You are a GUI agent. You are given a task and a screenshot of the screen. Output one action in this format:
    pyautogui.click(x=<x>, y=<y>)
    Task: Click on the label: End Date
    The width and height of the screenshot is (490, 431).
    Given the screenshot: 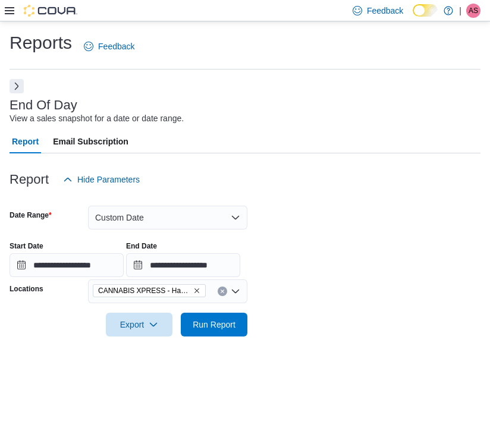 What is the action you would take?
    pyautogui.click(x=141, y=246)
    